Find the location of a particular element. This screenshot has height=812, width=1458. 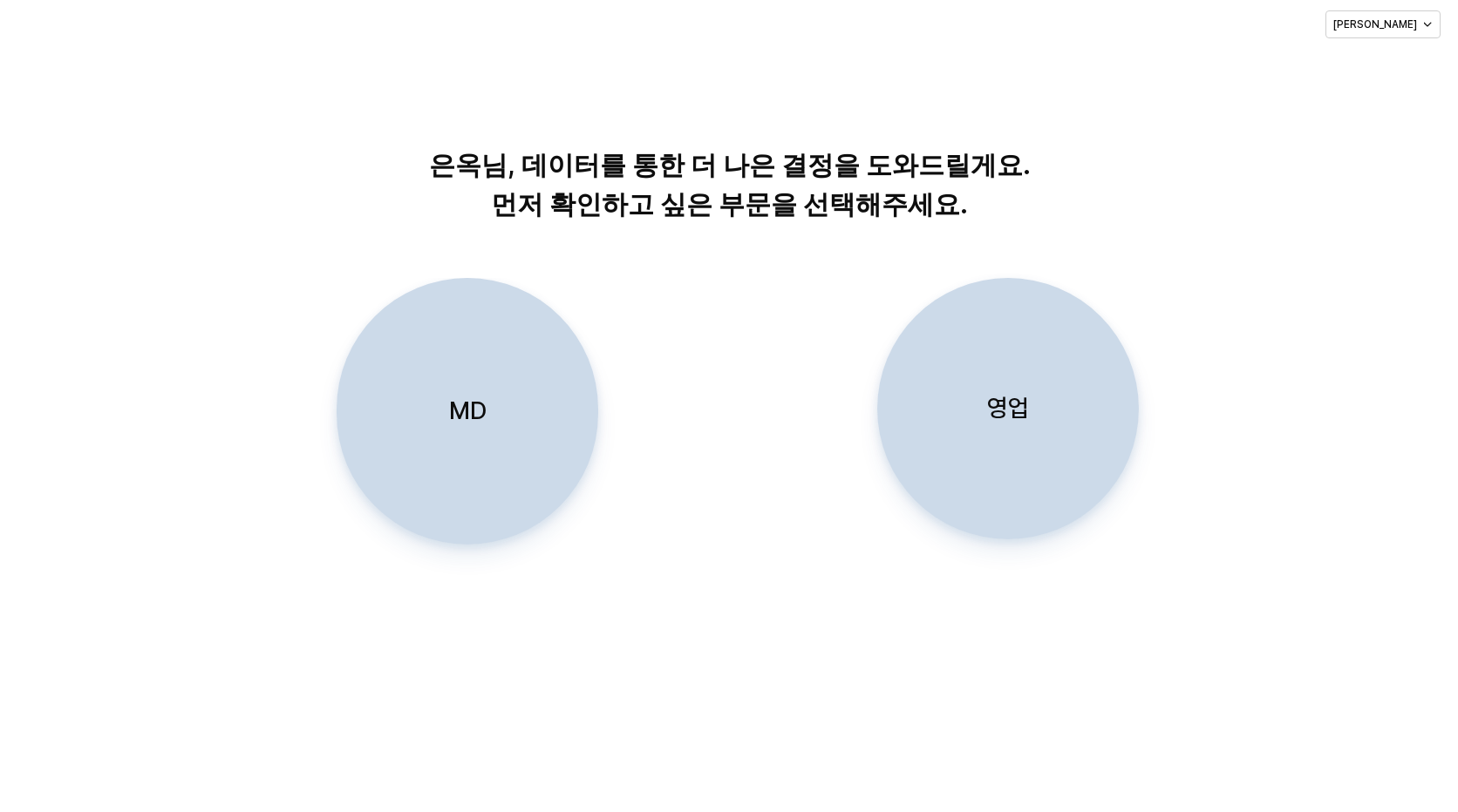

p: 은옥님, 데이터를 통한 더 나은 결정을 도와드릴게요. 먼저 확인하고 싶은 부문을 선택해주세요. is located at coordinates (729, 185).